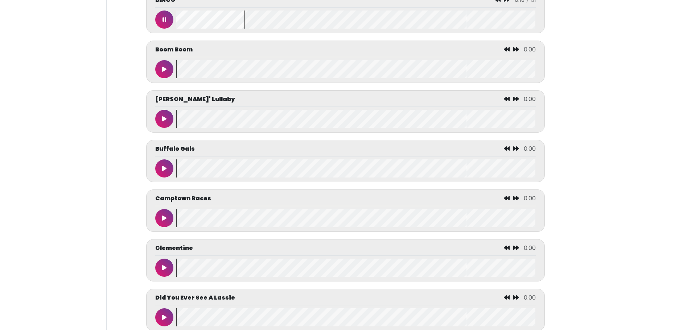 This screenshot has width=691, height=330. Describe the element at coordinates (174, 50) in the screenshot. I see `p: Boom Boom` at that location.